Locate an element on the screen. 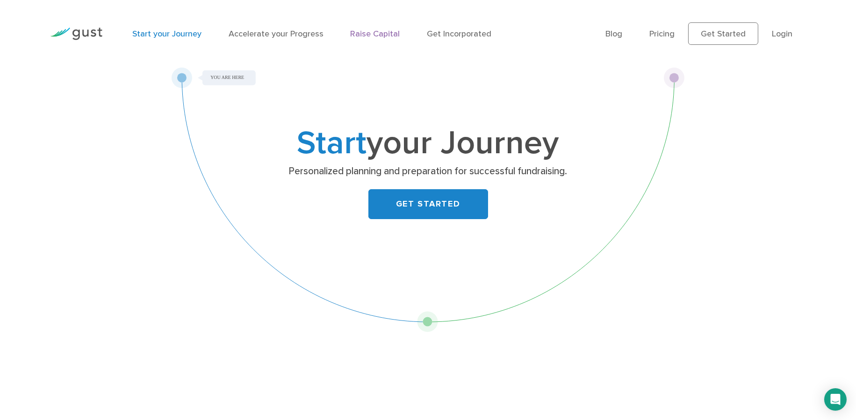 This screenshot has width=856, height=420. a: Get Started is located at coordinates (724, 34).